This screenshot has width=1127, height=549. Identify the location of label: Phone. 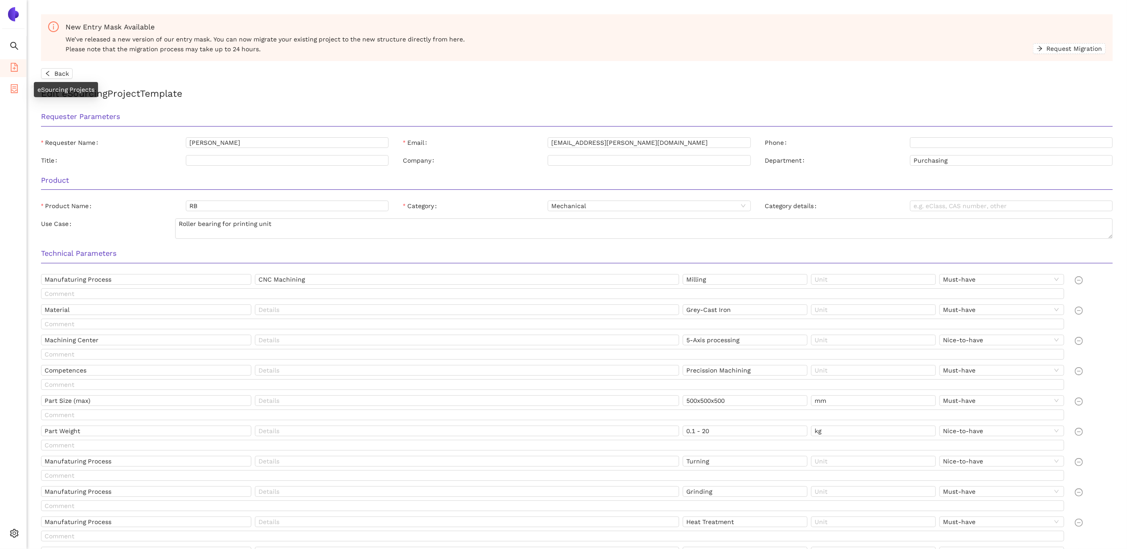
(778, 143).